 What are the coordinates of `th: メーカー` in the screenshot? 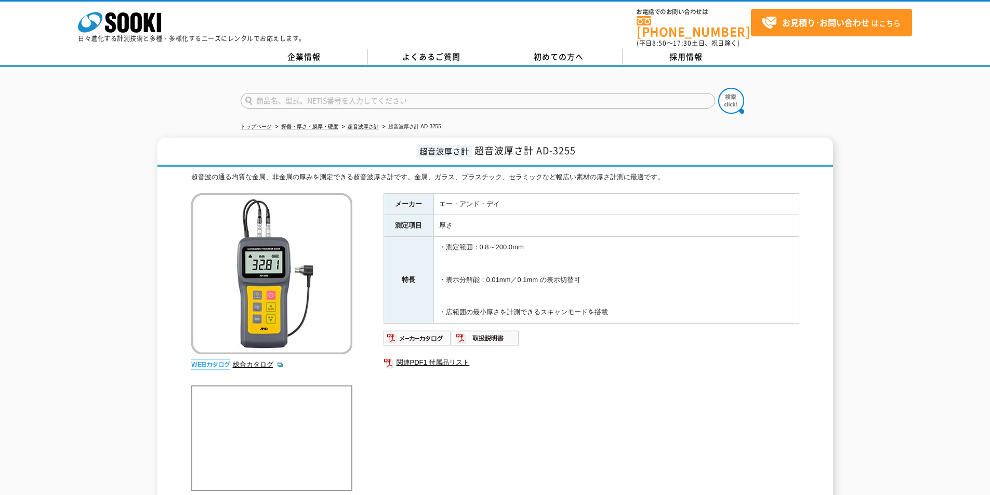 It's located at (408, 204).